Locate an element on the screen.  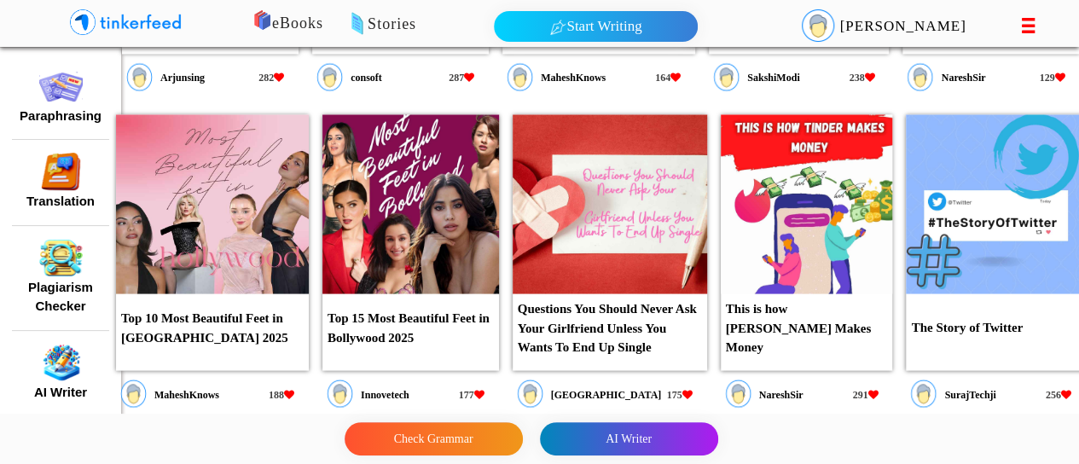
p: SakshiModi is located at coordinates (773, 70).